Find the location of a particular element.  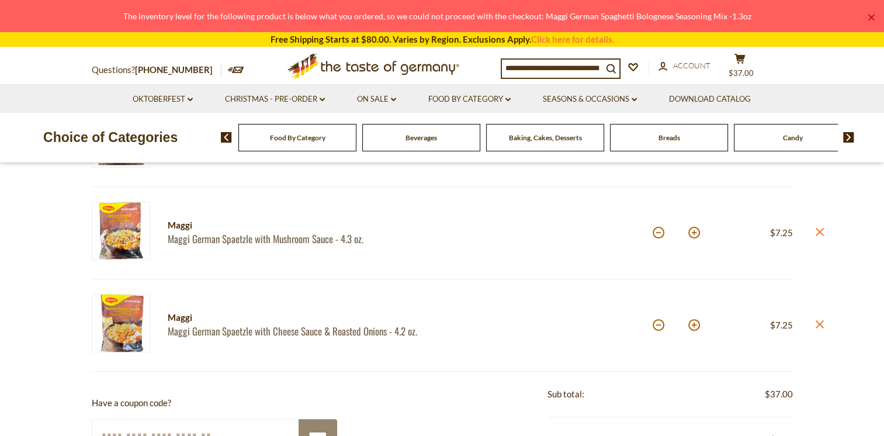

span: Beverages is located at coordinates (421, 137).